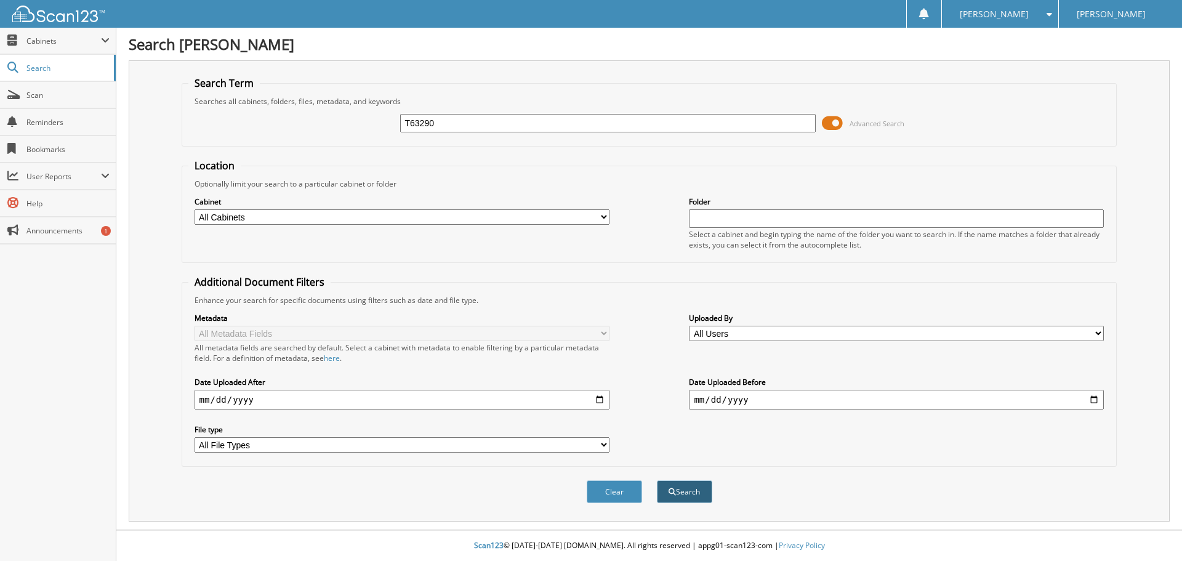 The width and height of the screenshot is (1182, 561). I want to click on label: Metadata, so click(402, 318).